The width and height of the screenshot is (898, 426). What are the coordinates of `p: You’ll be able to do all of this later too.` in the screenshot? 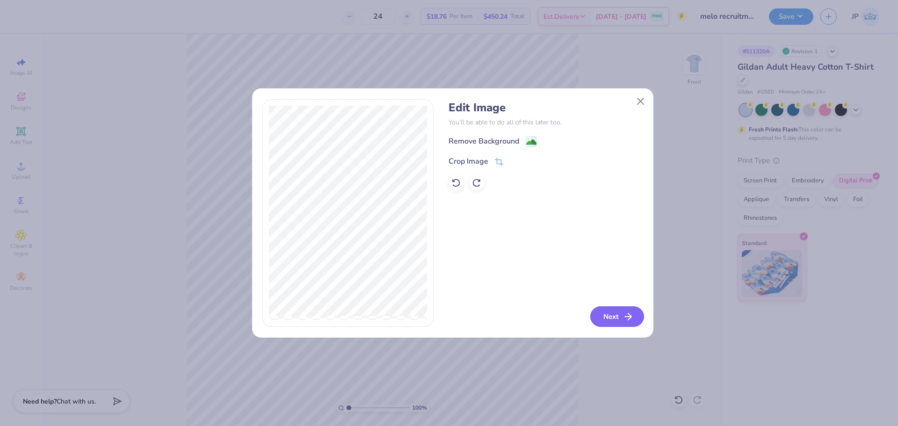 It's located at (545, 122).